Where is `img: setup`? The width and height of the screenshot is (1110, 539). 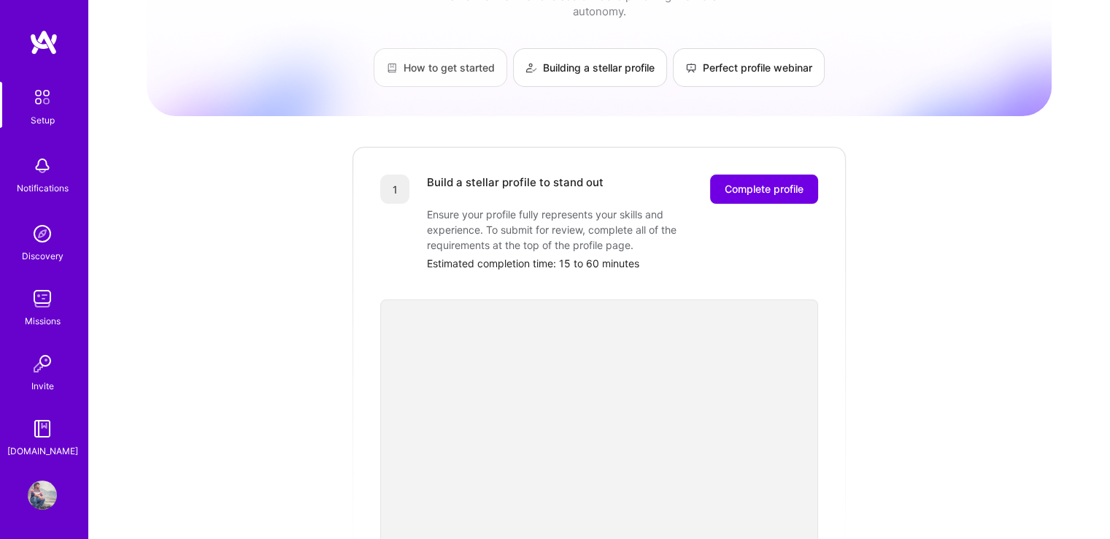
img: setup is located at coordinates (42, 97).